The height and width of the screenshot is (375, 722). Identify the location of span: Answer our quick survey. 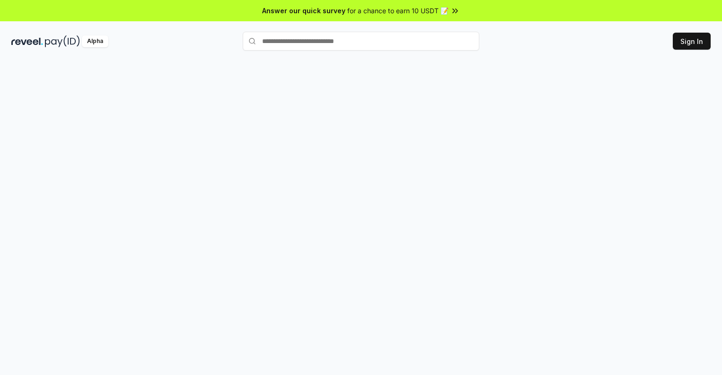
(304, 10).